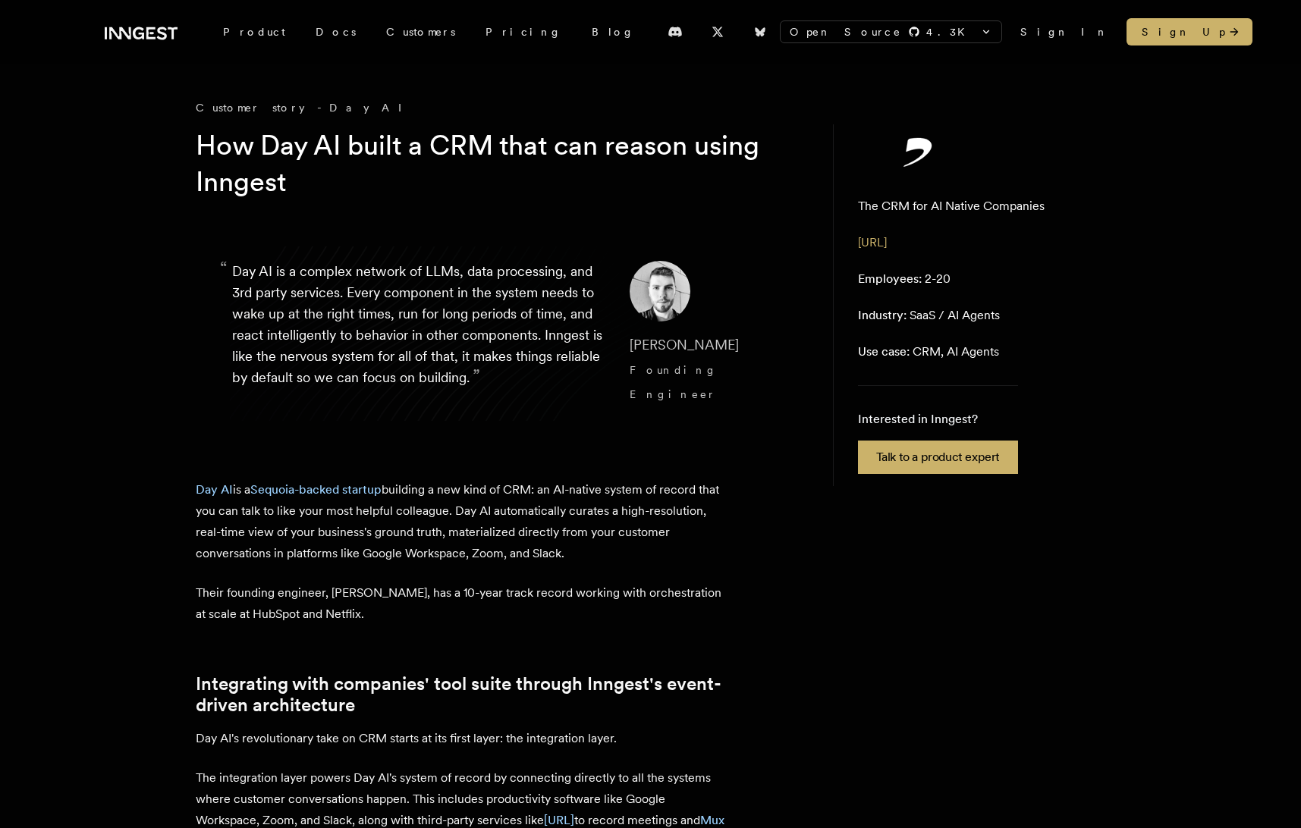 This screenshot has width=1301, height=828. Describe the element at coordinates (938, 420) in the screenshot. I see `p: Interested in Inngest?` at that location.